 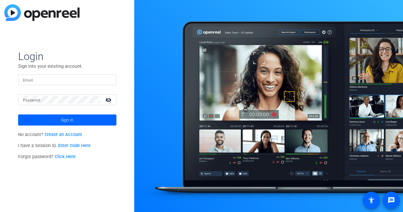 I want to click on a: Enter Code Here, so click(x=74, y=145).